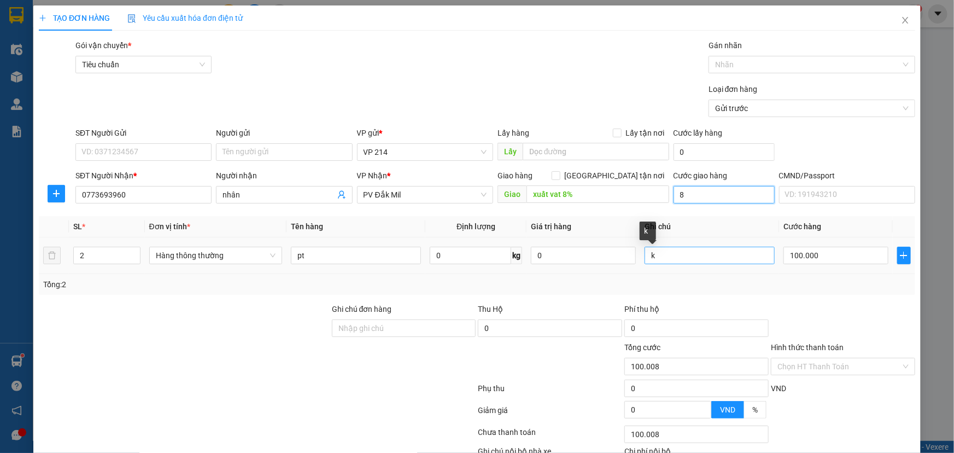 The image size is (954, 453). Describe the element at coordinates (700, 176) in the screenshot. I see `label: Cước giao hàng` at that location.